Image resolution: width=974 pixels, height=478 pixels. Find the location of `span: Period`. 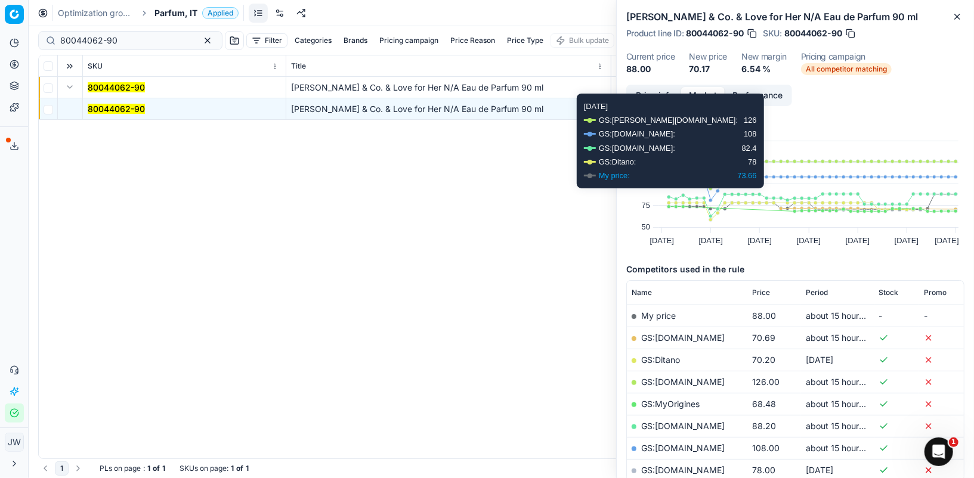

span: Period is located at coordinates (817, 293).